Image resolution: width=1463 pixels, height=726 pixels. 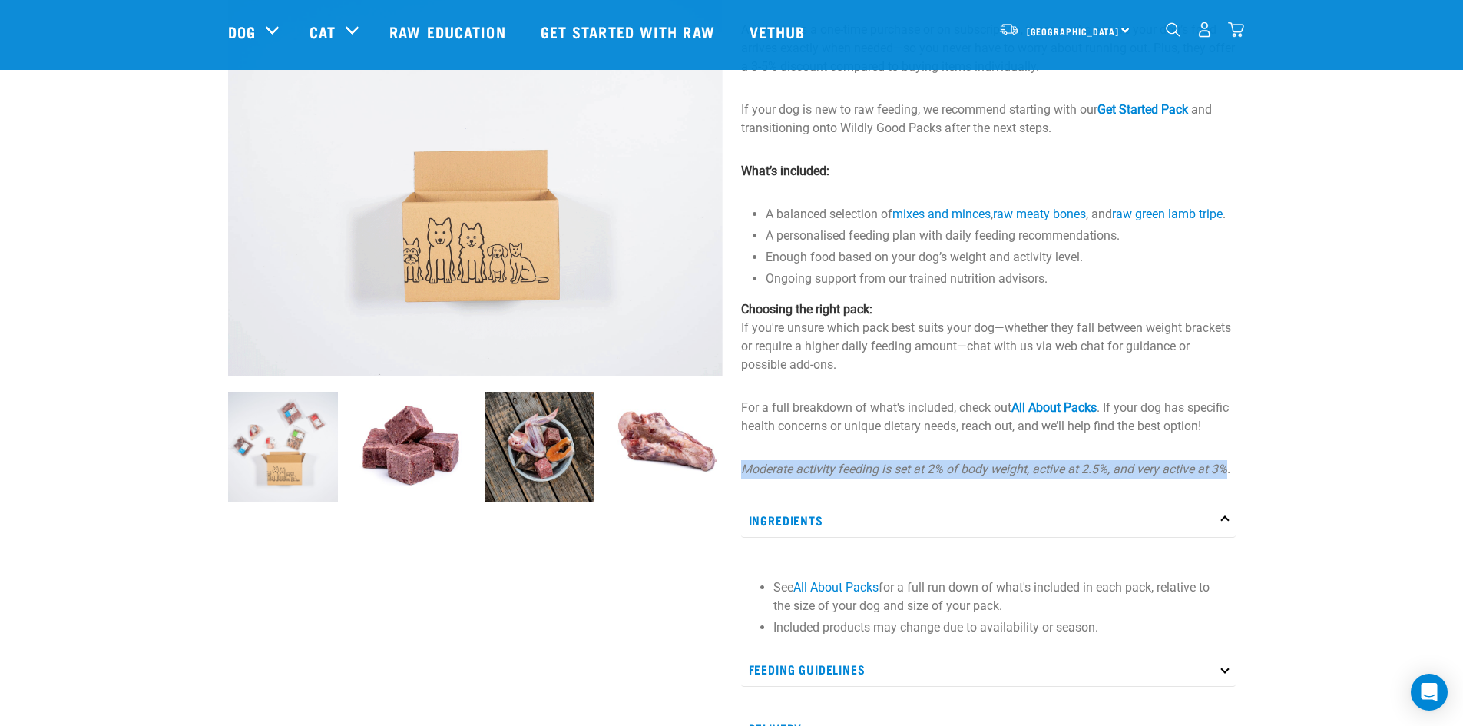 I want to click on div: Open Intercom Messenger, so click(x=1430, y=692).